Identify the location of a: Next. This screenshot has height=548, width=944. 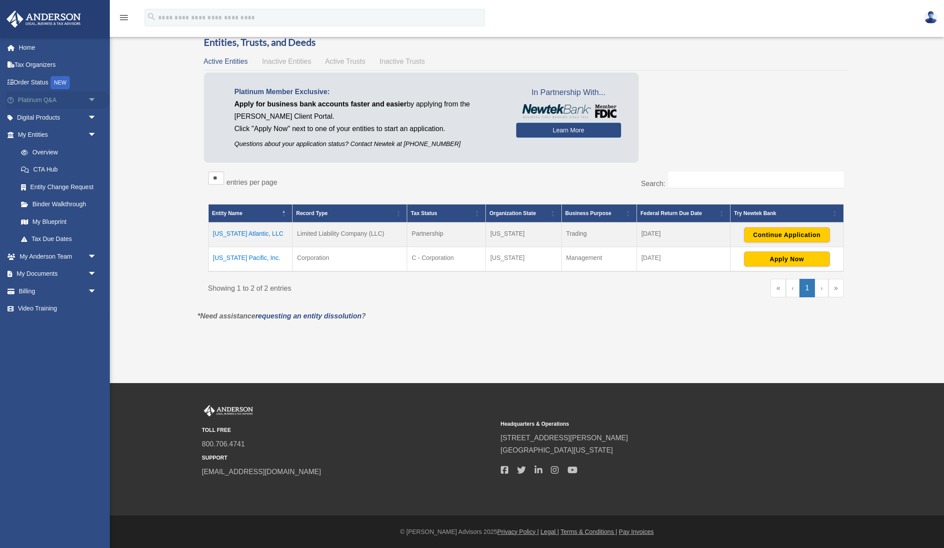
(822, 288).